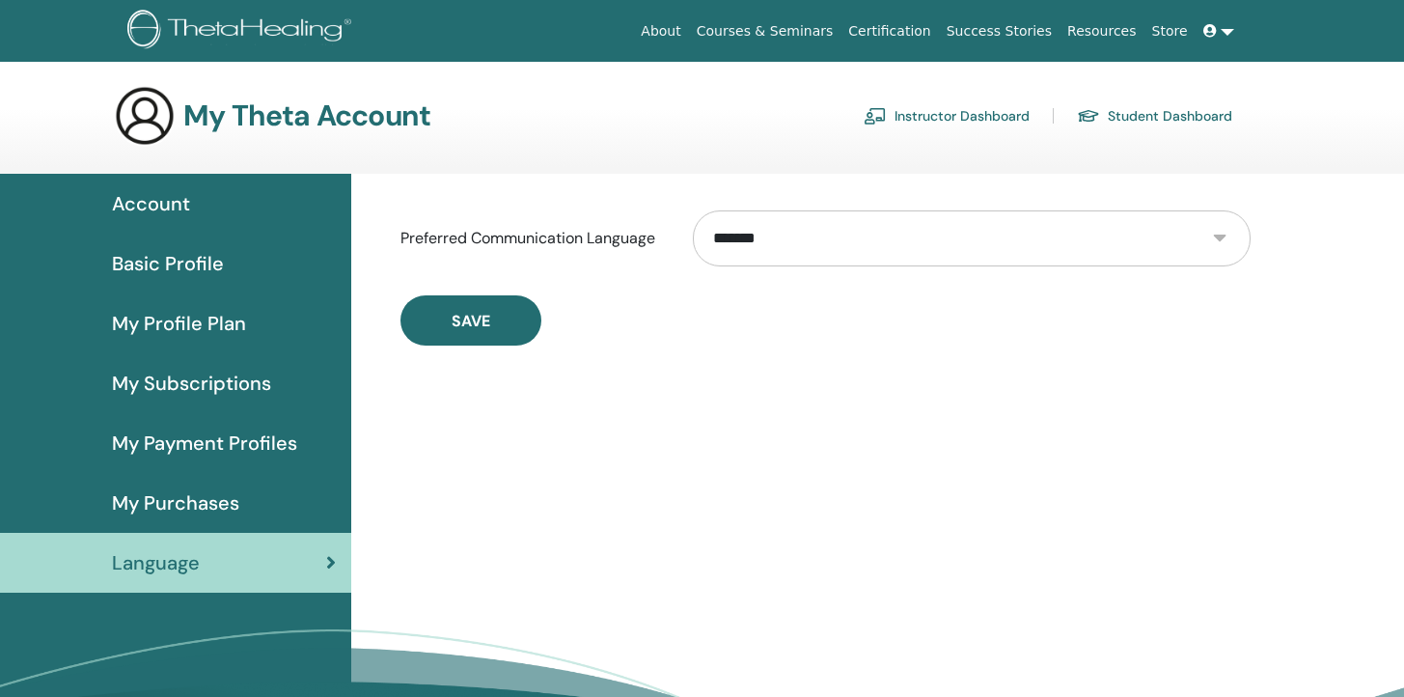  Describe the element at coordinates (191, 383) in the screenshot. I see `span: My Subscriptions` at that location.